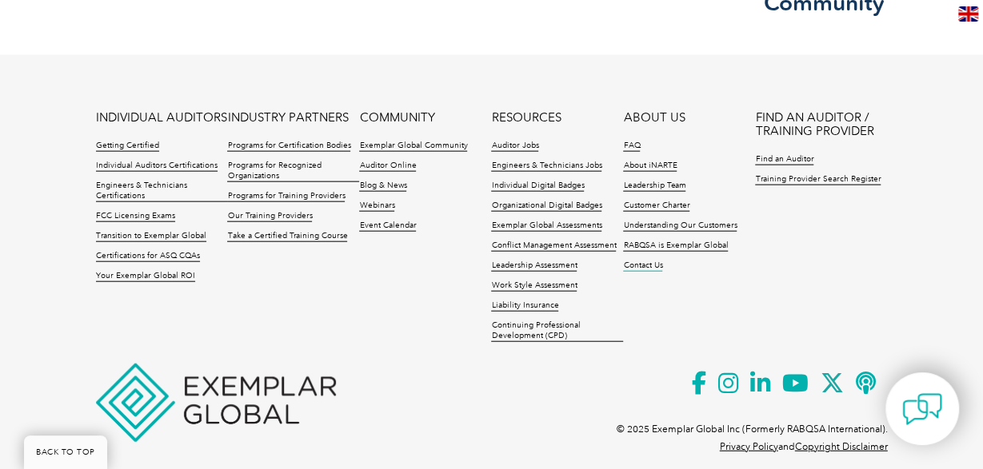 This screenshot has height=469, width=983. Describe the element at coordinates (967, 14) in the screenshot. I see `img: en` at that location.